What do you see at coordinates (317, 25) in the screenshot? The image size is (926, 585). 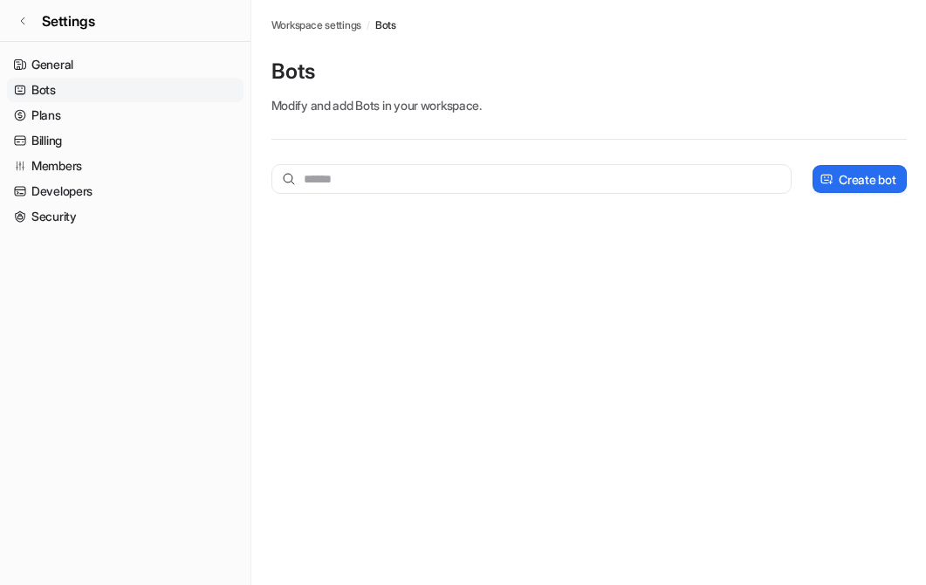 I see `a: Workspace settings` at bounding box center [317, 25].